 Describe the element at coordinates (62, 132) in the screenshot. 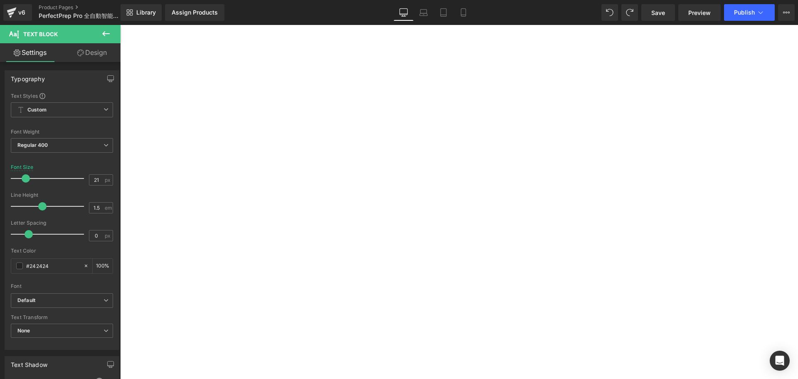

I see `div: Font Weight` at that location.